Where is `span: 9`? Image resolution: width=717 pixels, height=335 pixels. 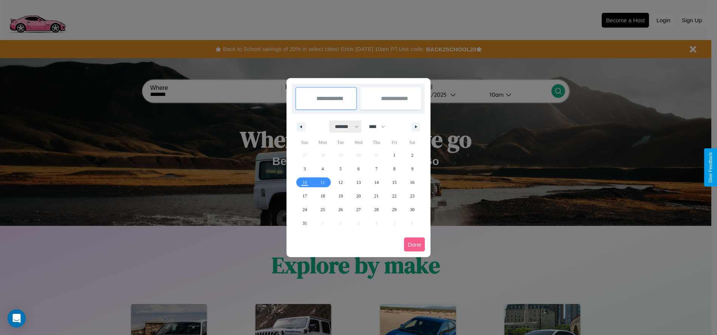
span: 9 is located at coordinates (412, 169).